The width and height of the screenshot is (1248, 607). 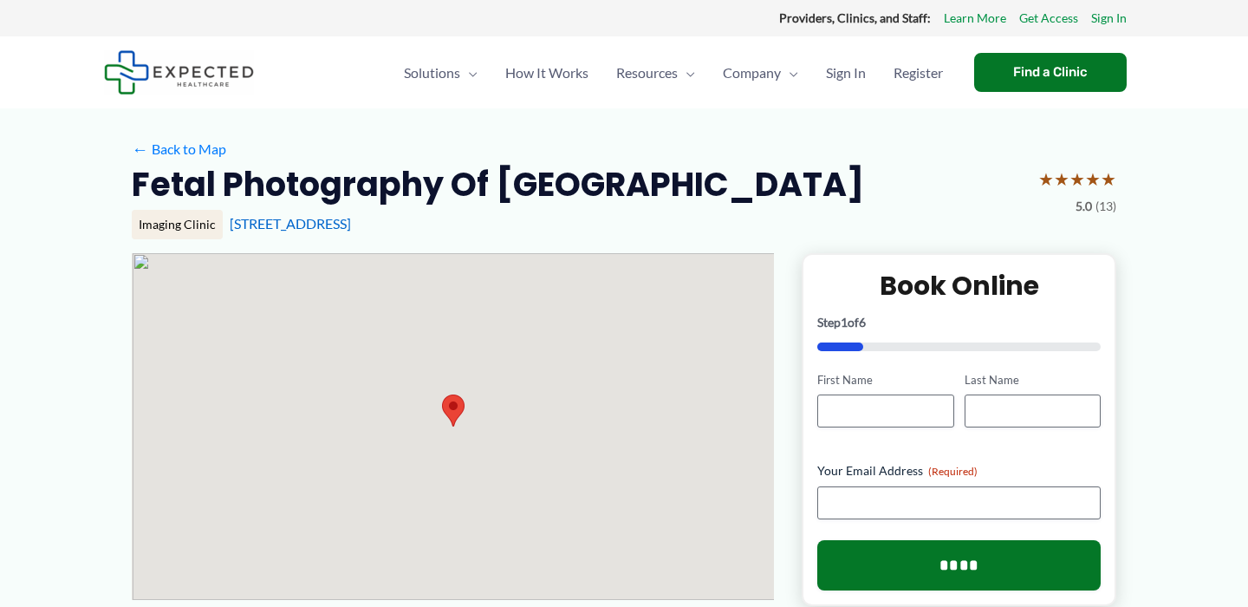 What do you see at coordinates (547, 73) in the screenshot?
I see `span: How It Works` at bounding box center [547, 73].